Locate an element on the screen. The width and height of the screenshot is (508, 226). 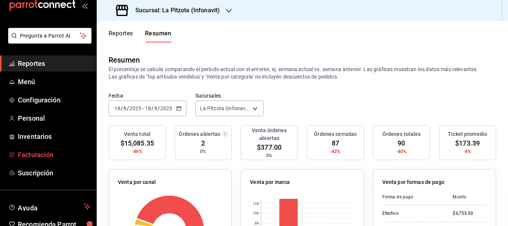
p: Venta por canal is located at coordinates (137, 182).